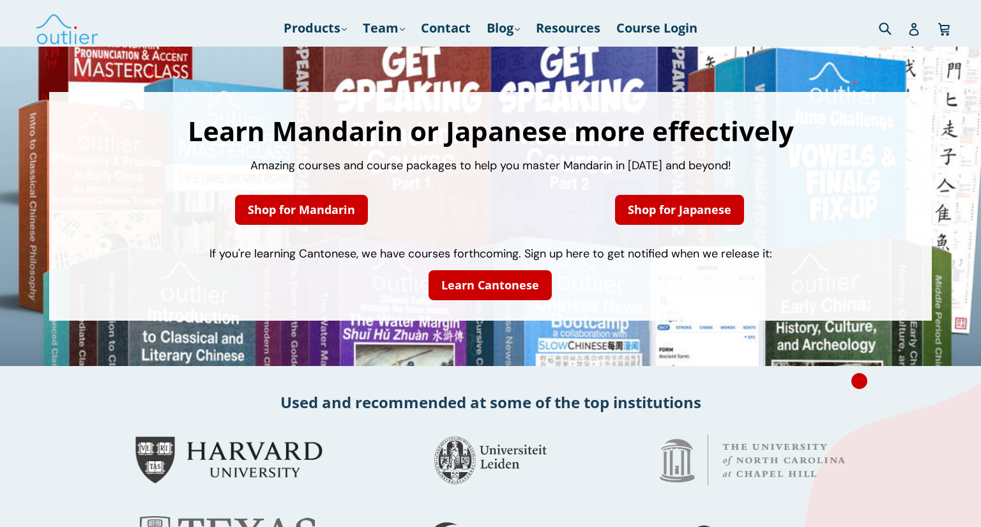  What do you see at coordinates (301, 209) in the screenshot?
I see `a: Shop for Mandarin` at bounding box center [301, 209].